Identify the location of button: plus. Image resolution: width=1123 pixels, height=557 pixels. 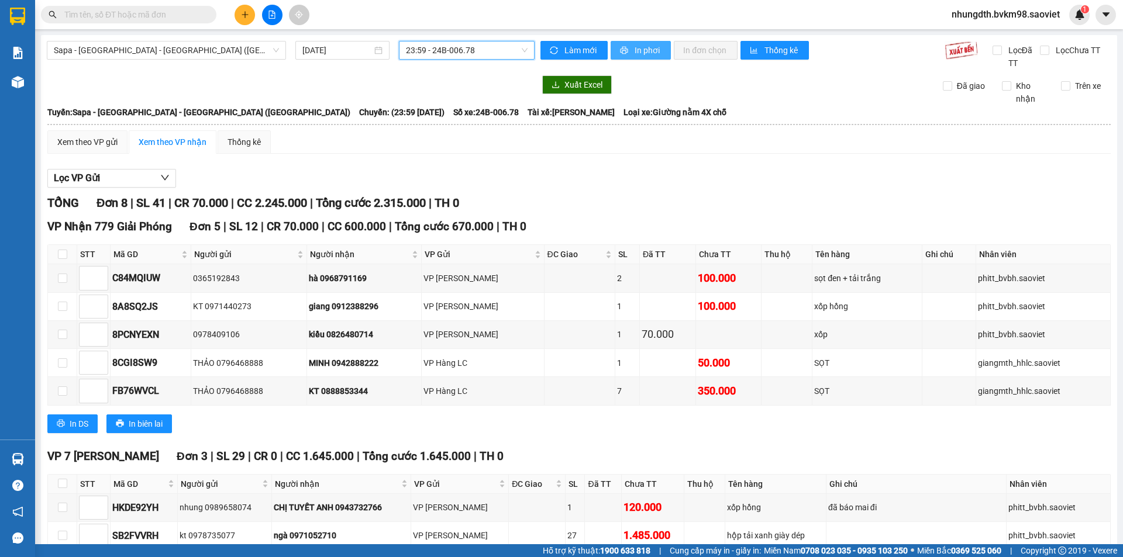
(244, 15).